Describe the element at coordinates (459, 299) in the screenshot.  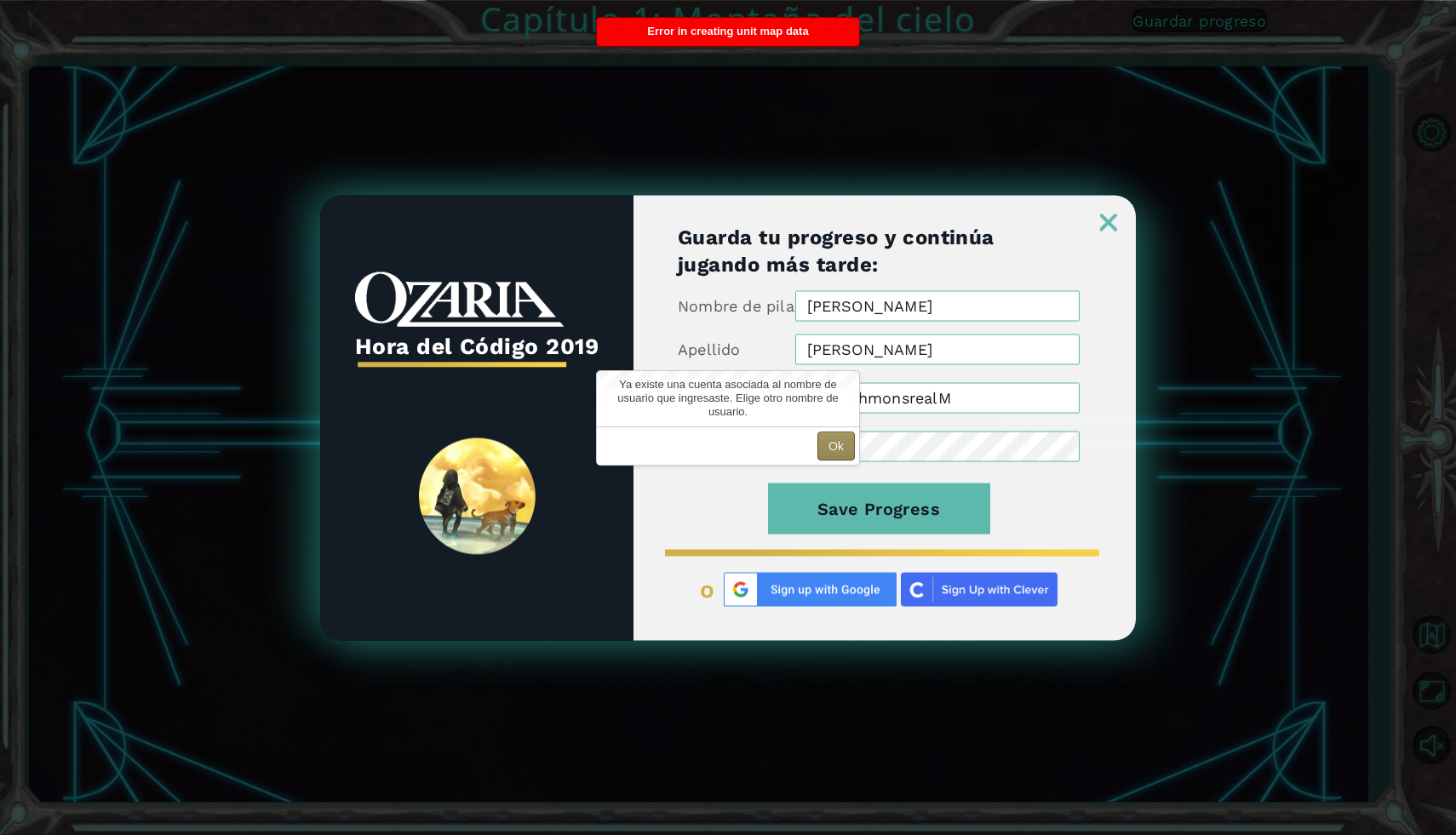
I see `img: whiteOzariaWordmark.png` at that location.